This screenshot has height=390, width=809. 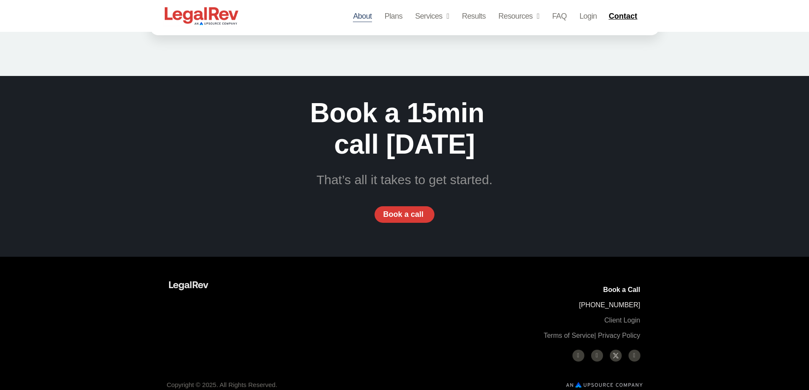 I want to click on a: Results, so click(x=474, y=16).